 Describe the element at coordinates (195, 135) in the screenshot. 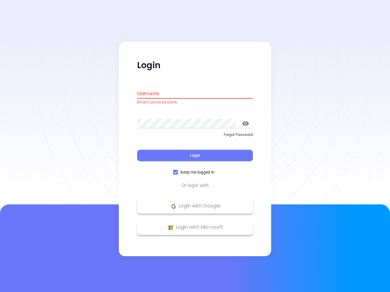

I see `p: Forgot Password` at that location.